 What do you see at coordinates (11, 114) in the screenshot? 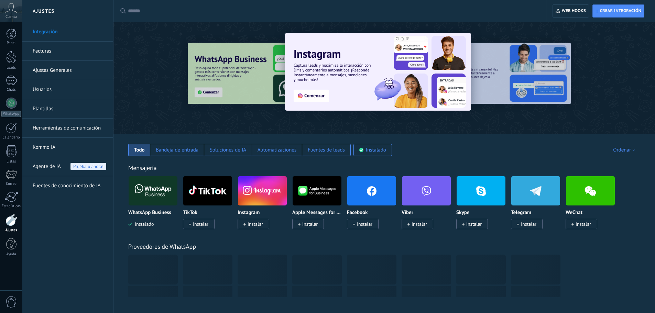
I see `div: WhatsApp` at bounding box center [11, 114].